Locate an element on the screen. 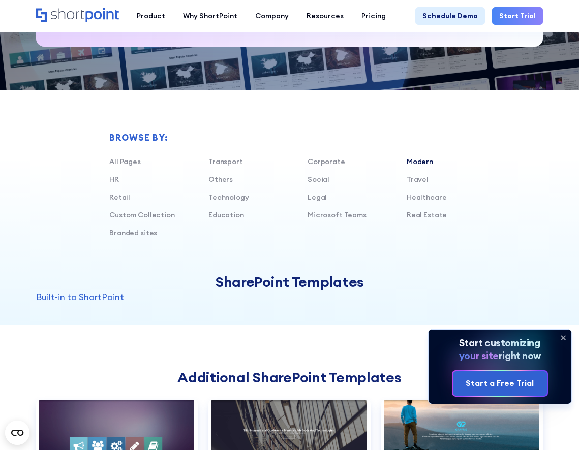  a: Transport is located at coordinates (226, 162).